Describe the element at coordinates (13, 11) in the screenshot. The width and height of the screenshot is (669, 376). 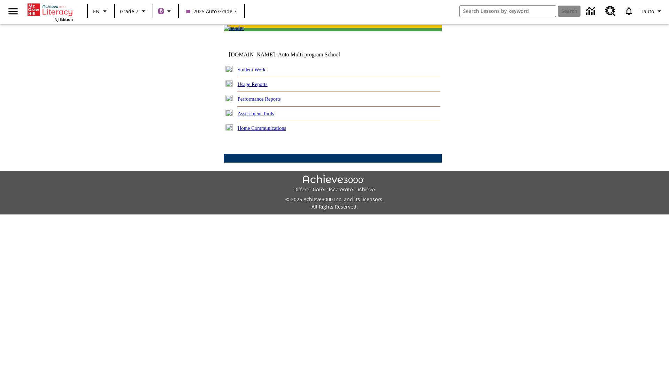
I see `button: Open side menu` at that location.